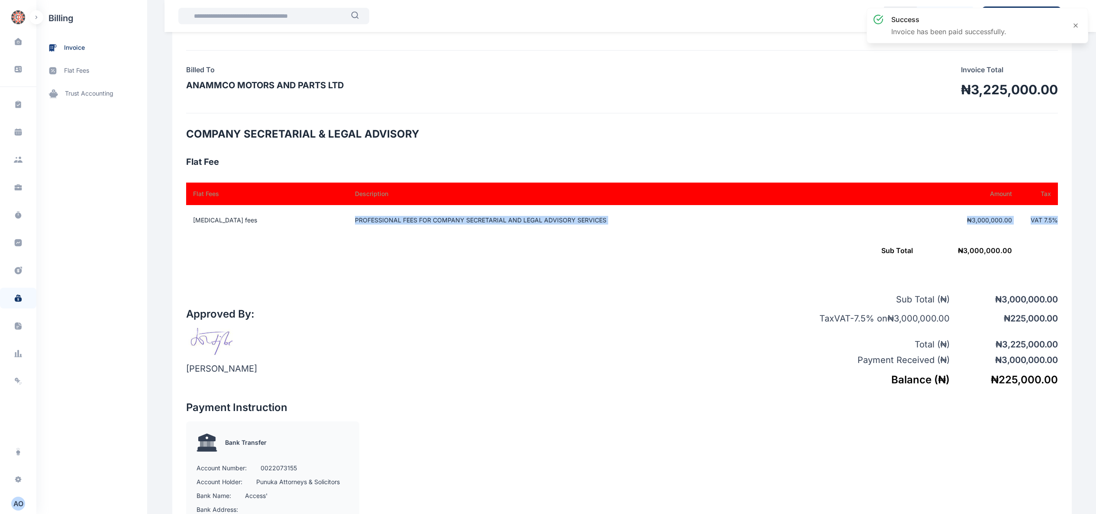 The width and height of the screenshot is (1096, 514). Describe the element at coordinates (74, 48) in the screenshot. I see `span: invoice` at that location.